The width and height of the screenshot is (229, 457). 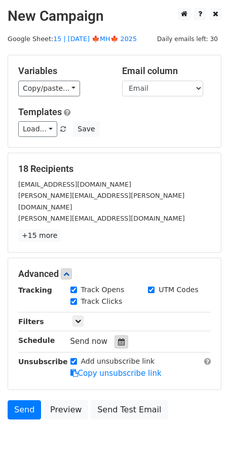 I want to click on span: Daily emails left: 30, so click(x=187, y=39).